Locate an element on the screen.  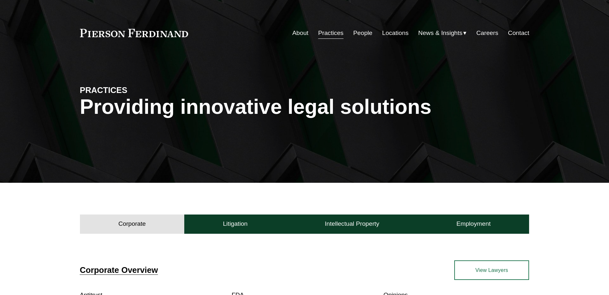
a: View Lawyers is located at coordinates (492, 270).